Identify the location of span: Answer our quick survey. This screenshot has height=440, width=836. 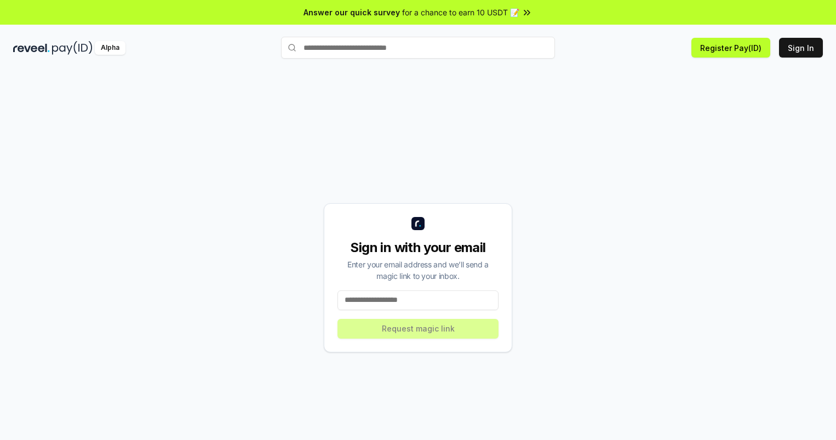
(352, 12).